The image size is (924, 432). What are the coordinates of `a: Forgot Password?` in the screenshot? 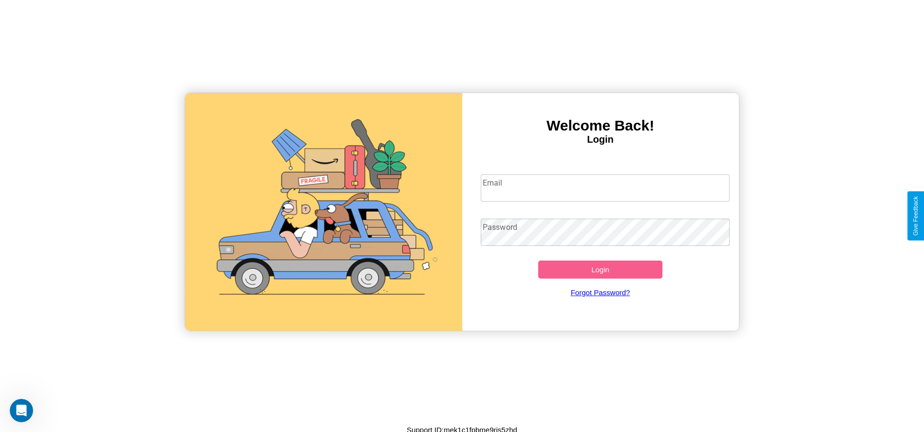 It's located at (600, 292).